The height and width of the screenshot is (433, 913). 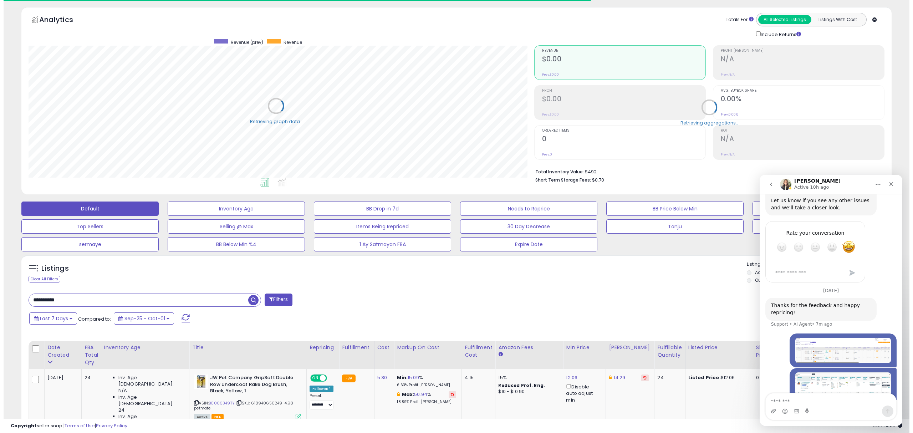 I want to click on div: Follow BB *, so click(x=318, y=389).